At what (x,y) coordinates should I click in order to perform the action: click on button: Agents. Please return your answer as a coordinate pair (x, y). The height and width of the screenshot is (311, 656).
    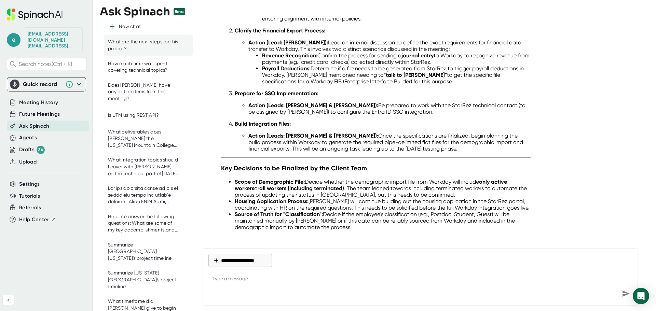
    Looking at the image, I should click on (28, 138).